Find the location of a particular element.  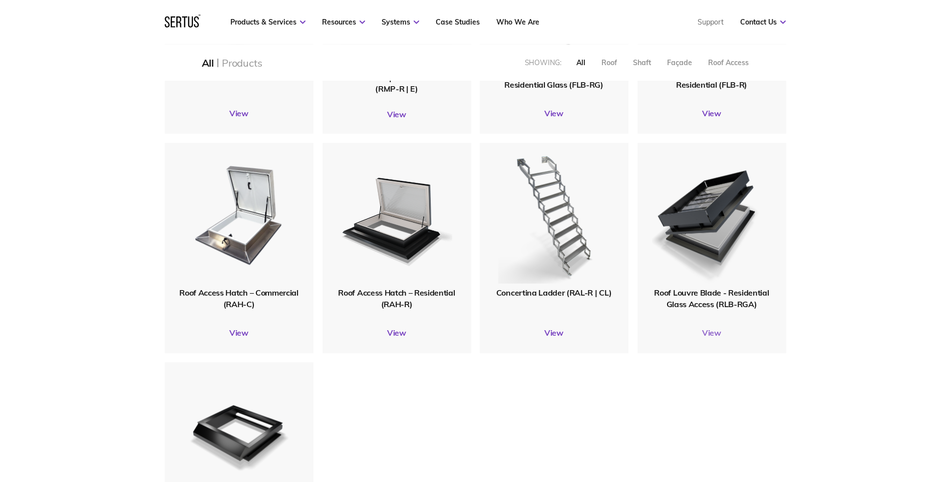

div: Façade is located at coordinates (680, 63).